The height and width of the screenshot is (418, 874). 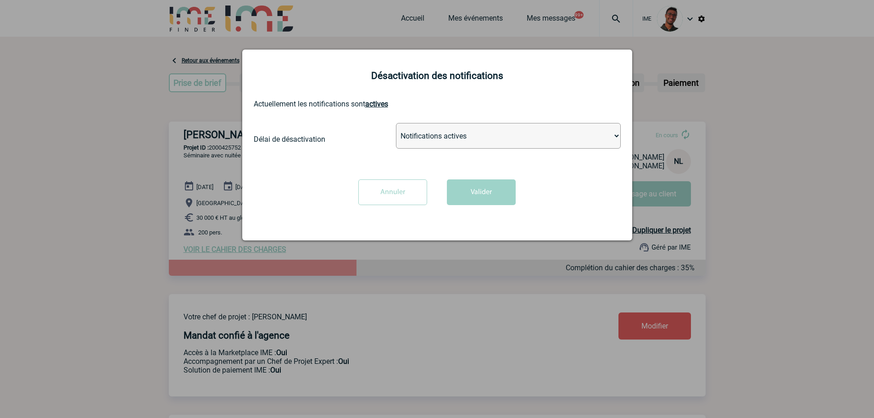 I want to click on h2: Désactivation des notifications, so click(x=437, y=76).